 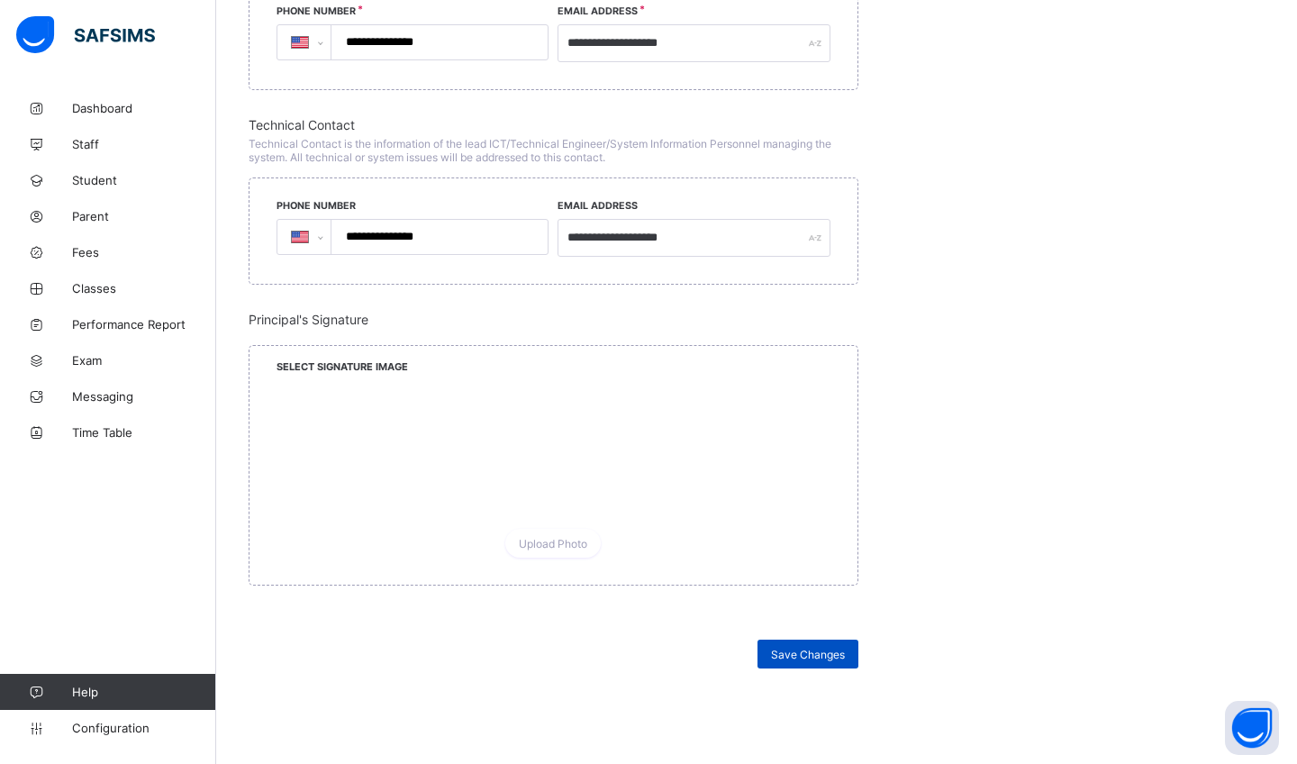 I want to click on span: Dashboard, so click(x=144, y=108).